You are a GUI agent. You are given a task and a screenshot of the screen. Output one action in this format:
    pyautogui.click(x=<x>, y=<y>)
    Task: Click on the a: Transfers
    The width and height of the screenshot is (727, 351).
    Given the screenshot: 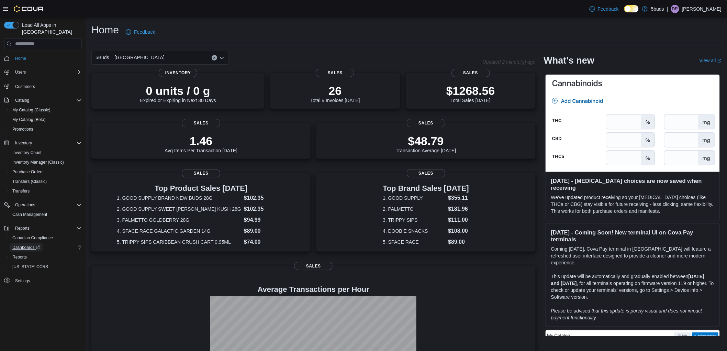 What is the action you would take?
    pyautogui.click(x=21, y=191)
    